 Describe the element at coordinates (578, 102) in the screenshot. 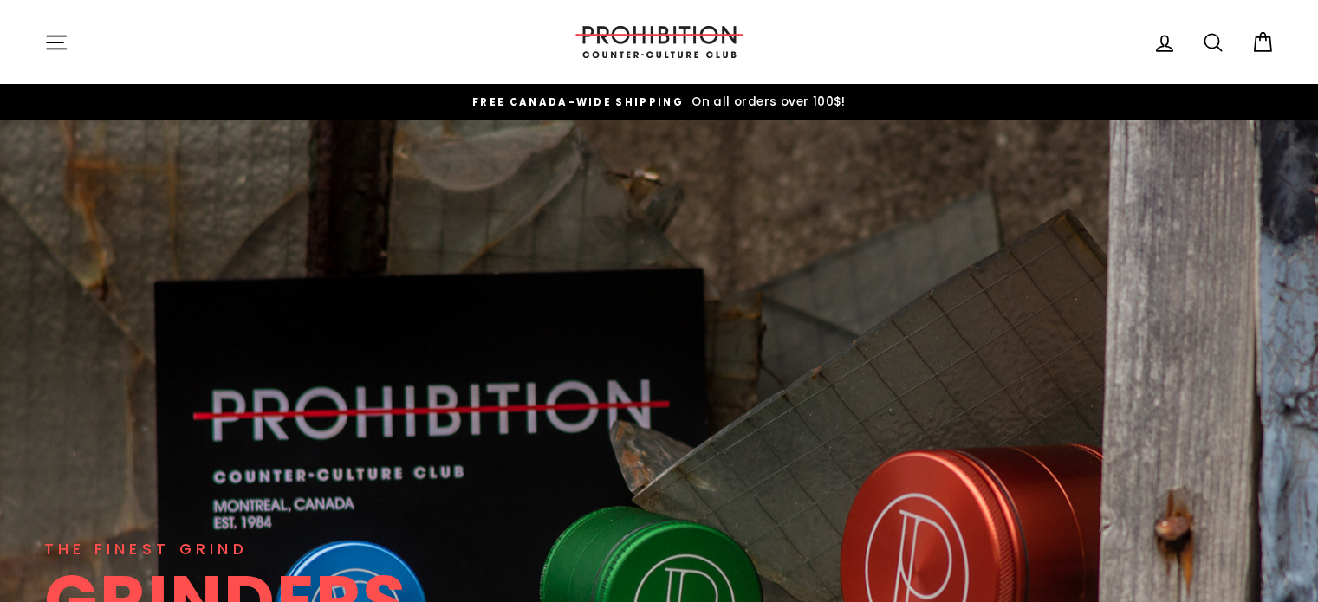

I see `span: FREE CANADA-WIDE SHIPPING` at that location.